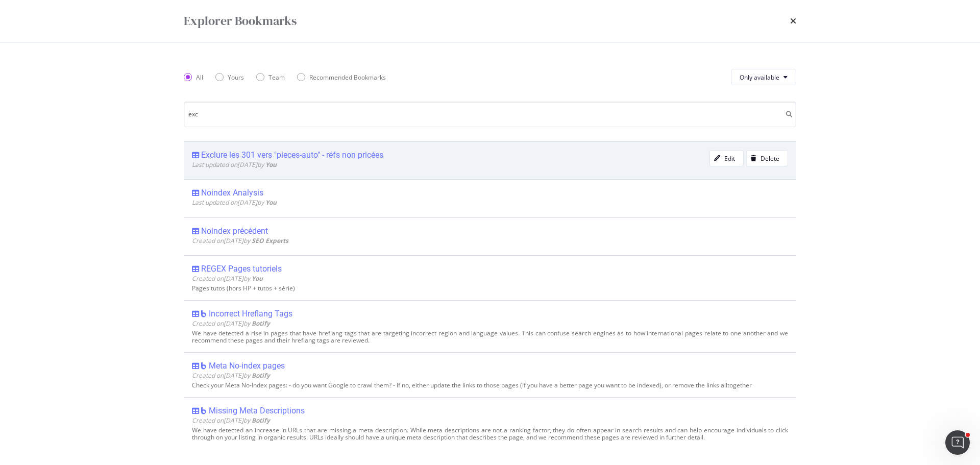 The image size is (980, 465). I want to click on button: Only available, so click(764, 77).